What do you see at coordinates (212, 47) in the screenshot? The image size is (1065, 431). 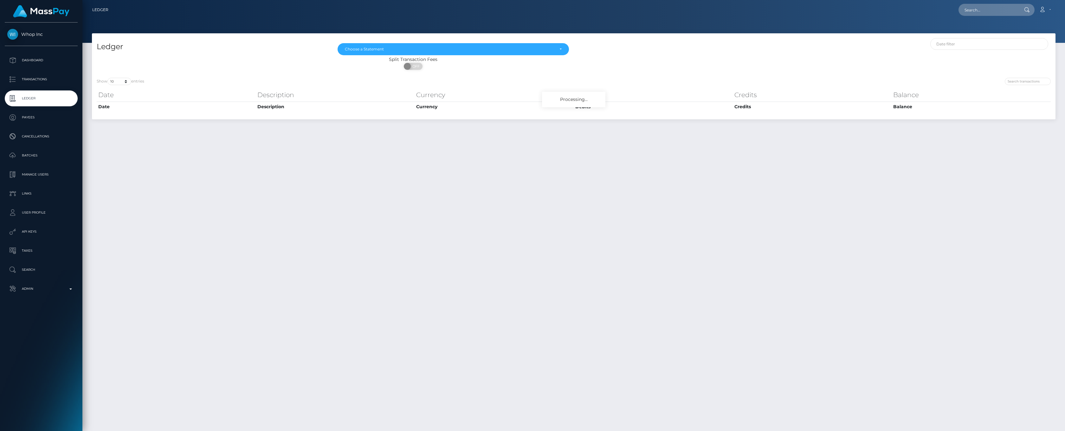 I see `h4: Ledger` at bounding box center [212, 47].